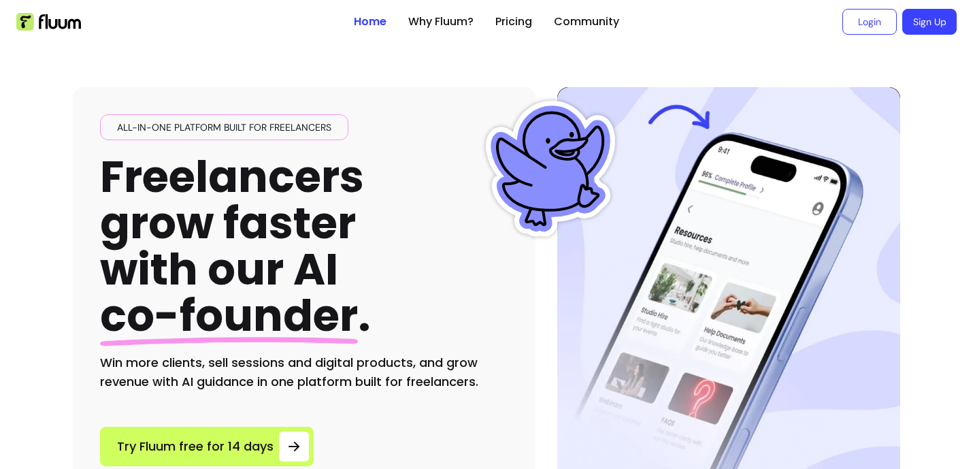 Image resolution: width=973 pixels, height=469 pixels. Describe the element at coordinates (370, 22) in the screenshot. I see `a: Home` at that location.